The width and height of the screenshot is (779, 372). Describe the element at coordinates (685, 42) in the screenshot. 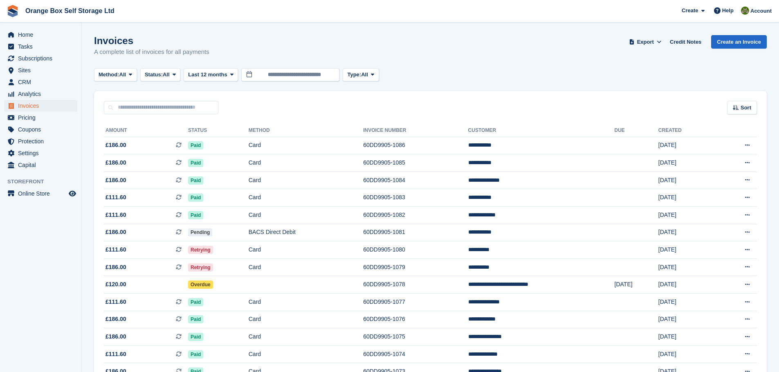

I see `a: Credit Notes` at that location.